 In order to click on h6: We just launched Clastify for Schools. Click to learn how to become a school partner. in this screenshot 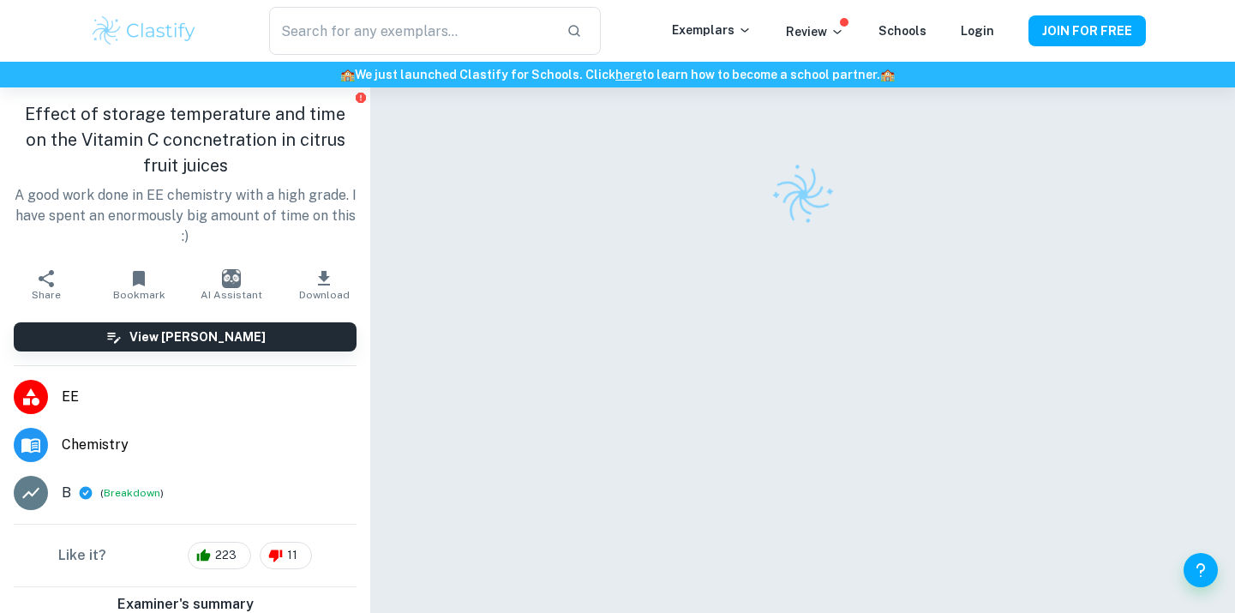, I will do `click(617, 75)`.